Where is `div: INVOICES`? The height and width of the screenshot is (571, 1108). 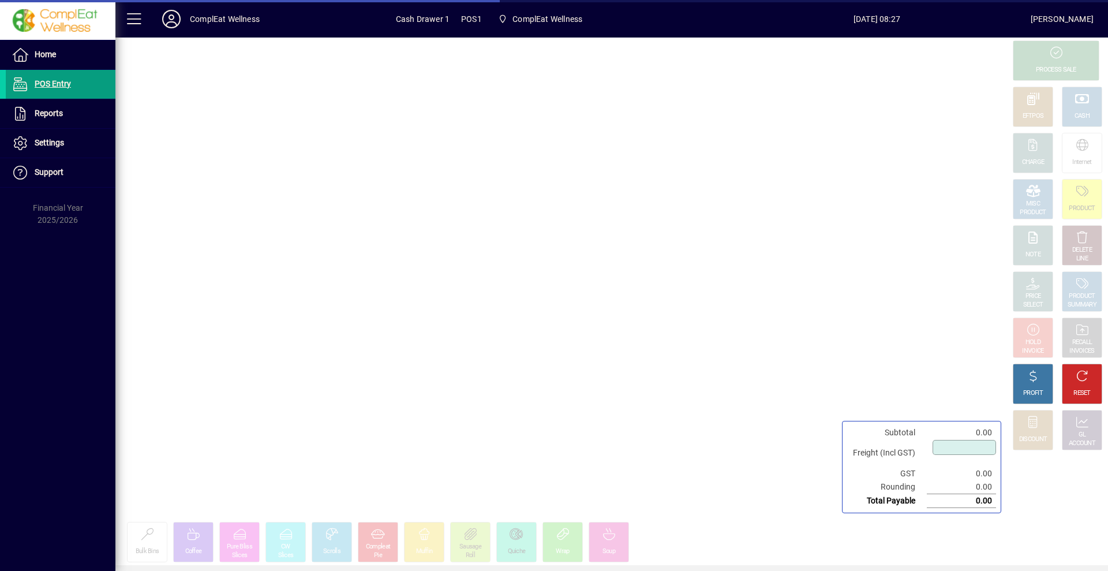
div: INVOICES is located at coordinates (1081, 351).